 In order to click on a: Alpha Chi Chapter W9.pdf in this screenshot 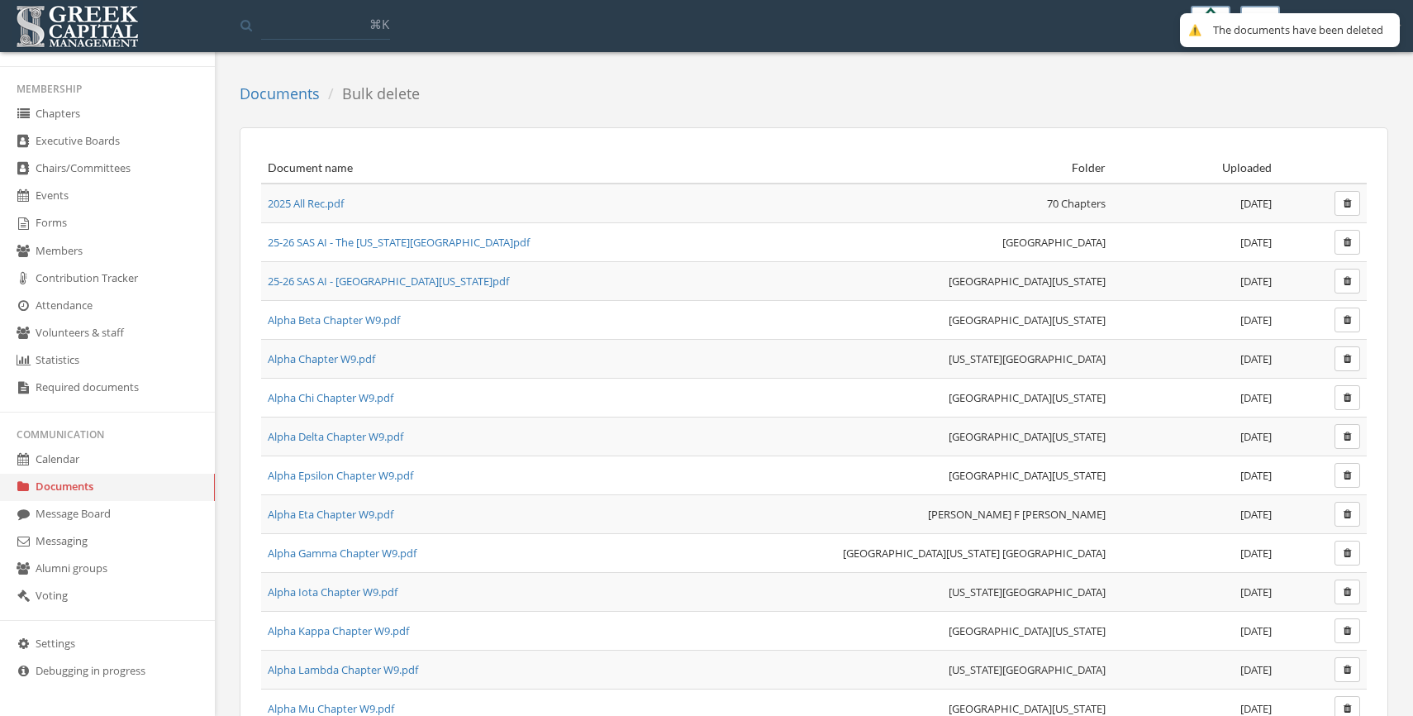, I will do `click(331, 397)`.